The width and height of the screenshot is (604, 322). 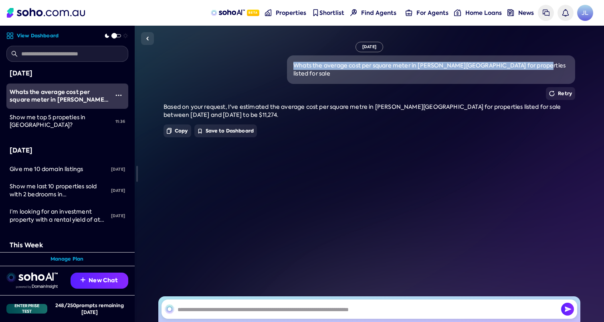 What do you see at coordinates (526, 13) in the screenshot?
I see `span: News` at bounding box center [526, 13].